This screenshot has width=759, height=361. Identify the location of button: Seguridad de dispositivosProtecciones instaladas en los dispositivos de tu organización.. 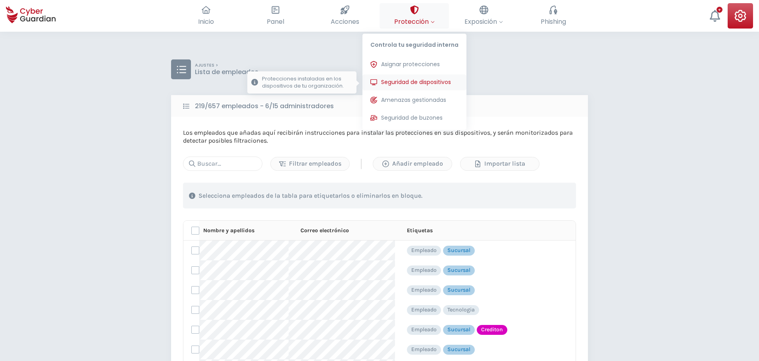
(414, 83).